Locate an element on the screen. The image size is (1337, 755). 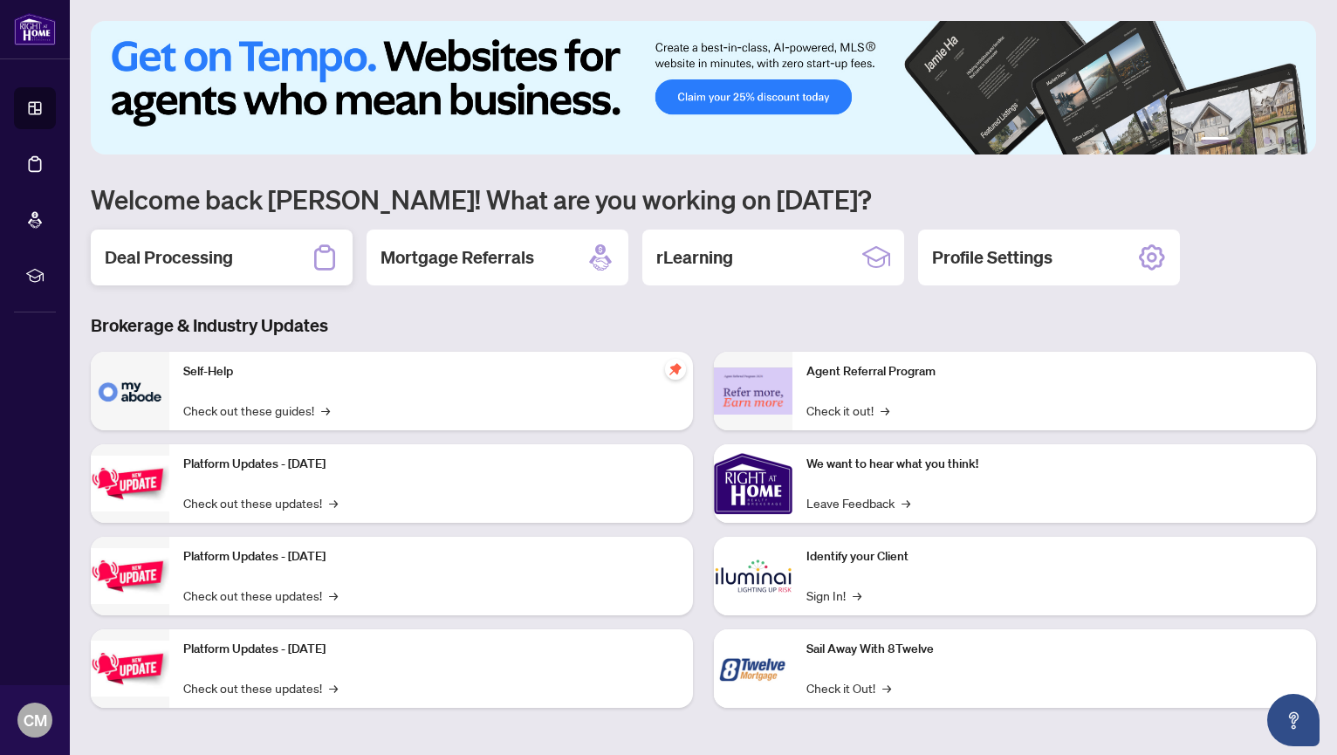
img: We want to hear what you think! is located at coordinates (753, 483).